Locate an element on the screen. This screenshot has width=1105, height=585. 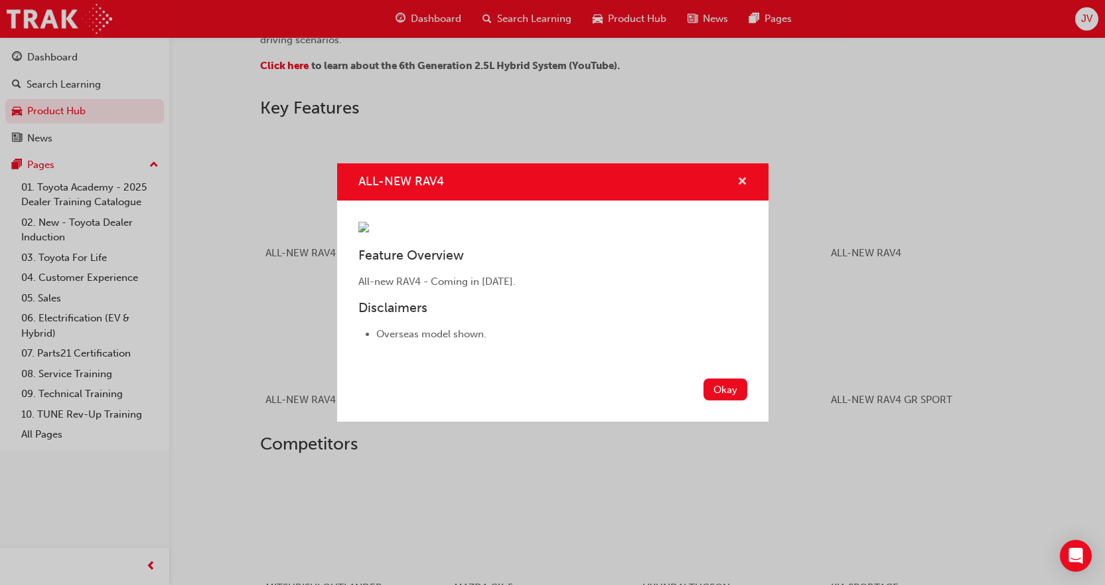
div: Open Intercom Messenger is located at coordinates (1076, 556).